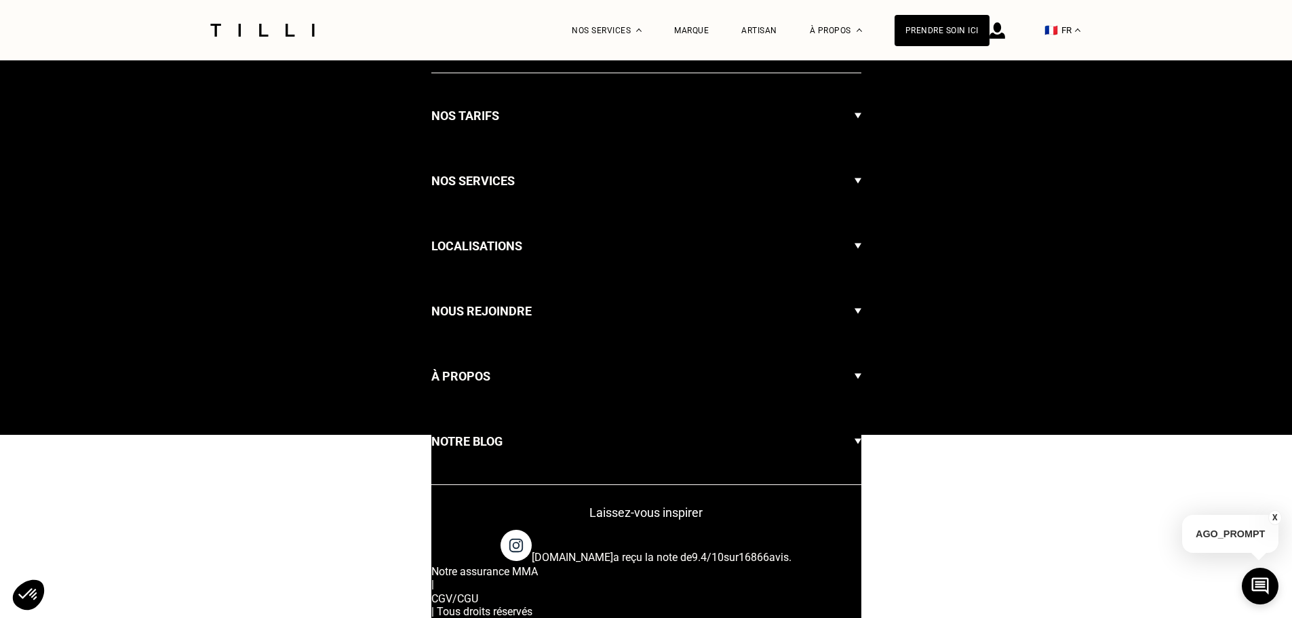 The image size is (1292, 618). What do you see at coordinates (942, 31) in the screenshot?
I see `div: Prendre soin ici` at bounding box center [942, 31].